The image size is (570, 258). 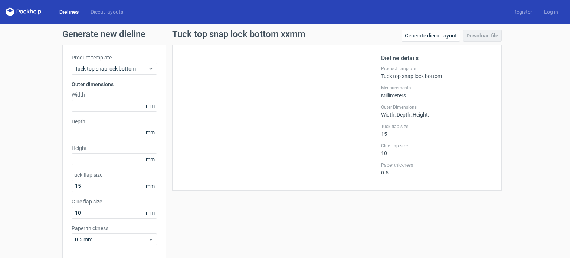 I want to click on a: Generate diecut layout, so click(x=431, y=36).